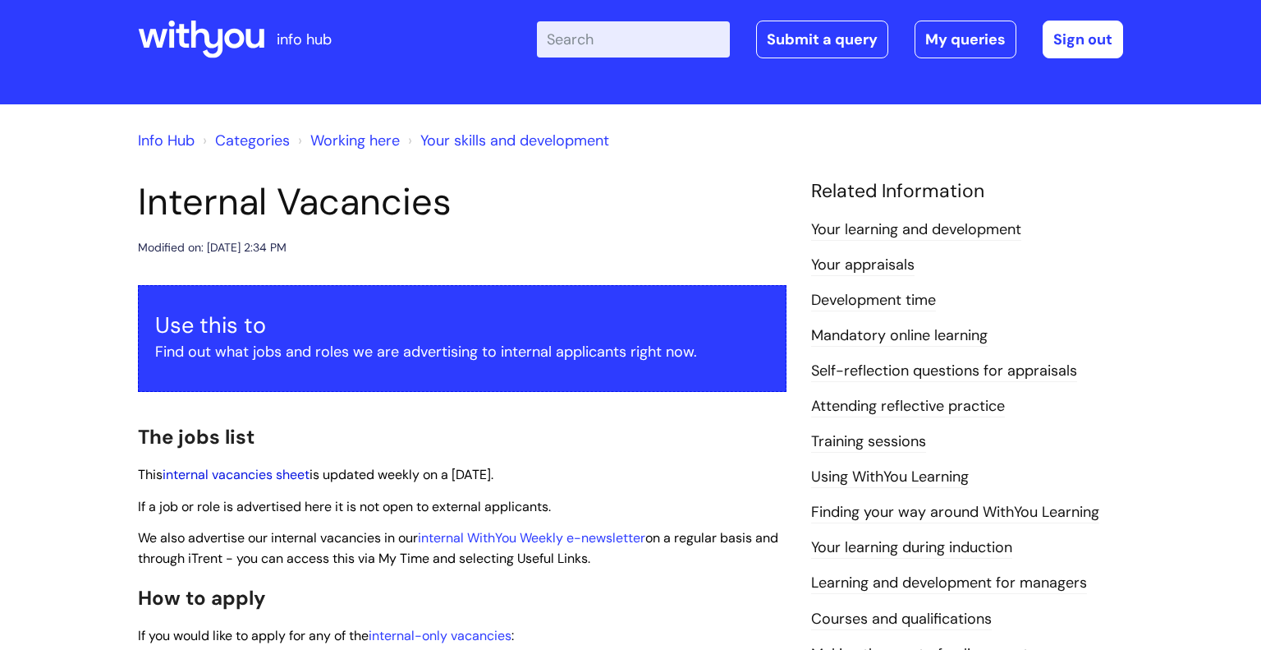 Image resolution: width=1261 pixels, height=650 pixels. What do you see at coordinates (462, 351) in the screenshot?
I see `p: Find out what jobs and roles we are advertising to internal applicants right now.` at bounding box center [462, 351].